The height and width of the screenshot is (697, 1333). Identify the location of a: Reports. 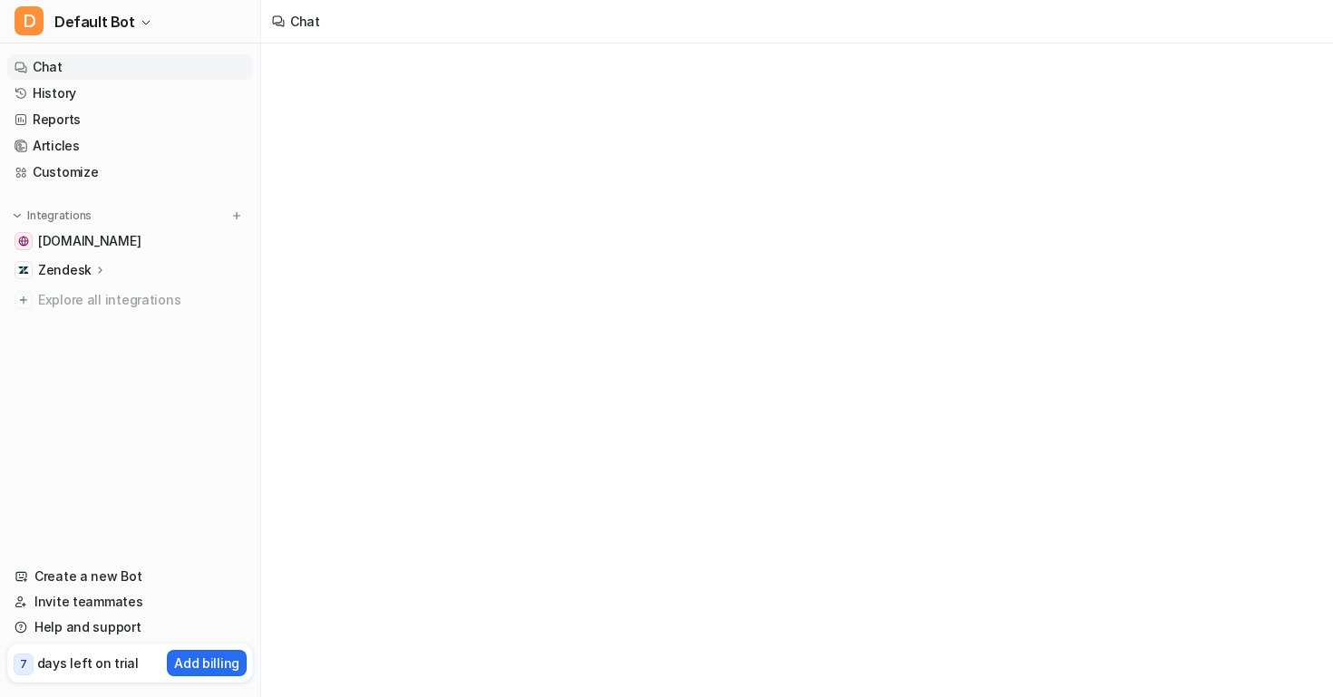
(130, 120).